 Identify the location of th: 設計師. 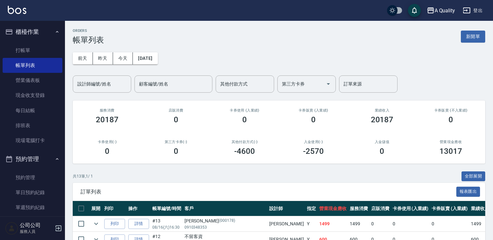
(286, 208).